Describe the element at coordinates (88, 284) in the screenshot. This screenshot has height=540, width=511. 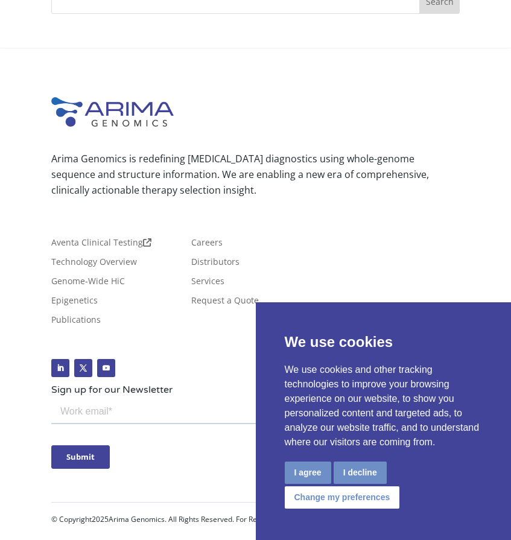
I see `a: Genome-Wide HiC` at that location.